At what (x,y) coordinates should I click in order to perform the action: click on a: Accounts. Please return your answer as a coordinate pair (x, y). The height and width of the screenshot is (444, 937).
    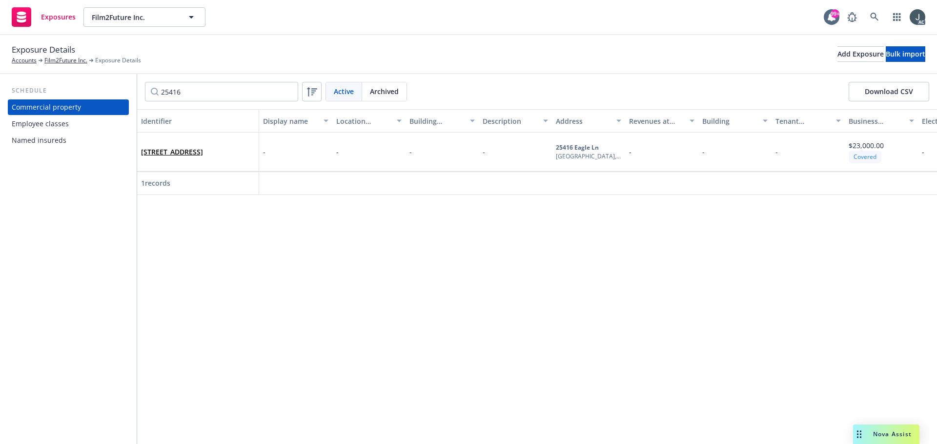
    Looking at the image, I should click on (24, 60).